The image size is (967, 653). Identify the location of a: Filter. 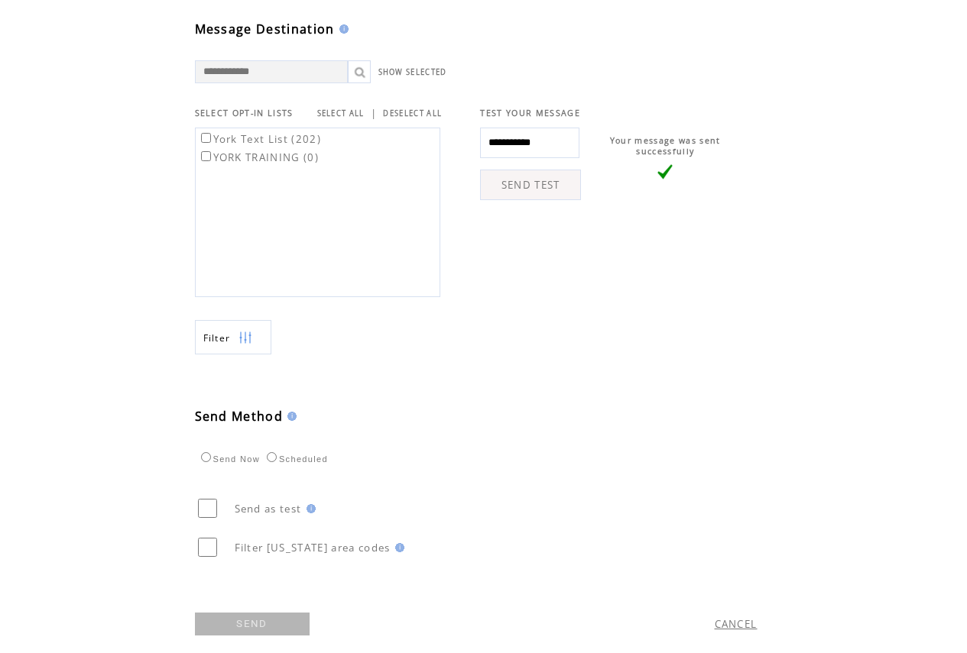
(233, 337).